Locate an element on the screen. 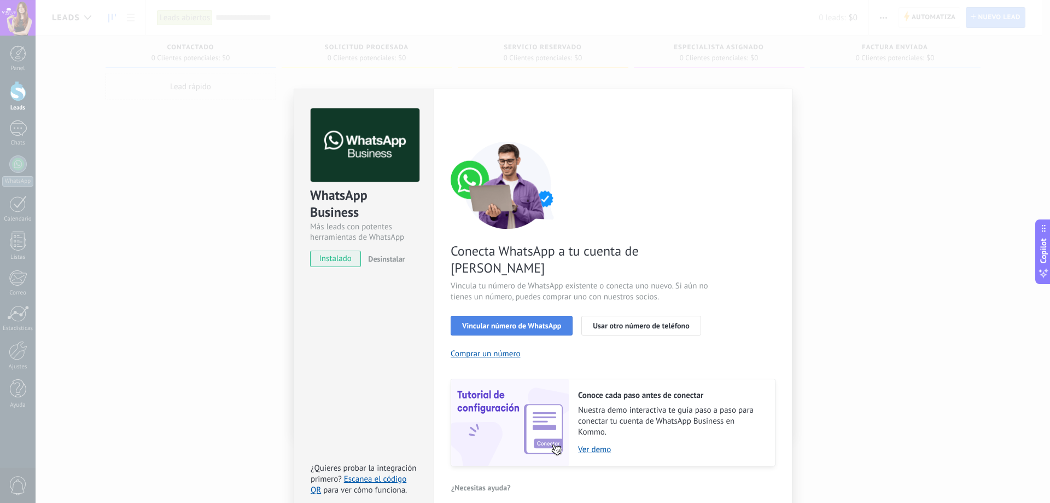 This screenshot has height=503, width=1050. h2: Conoce cada paso antes de conectar is located at coordinates (671, 395).